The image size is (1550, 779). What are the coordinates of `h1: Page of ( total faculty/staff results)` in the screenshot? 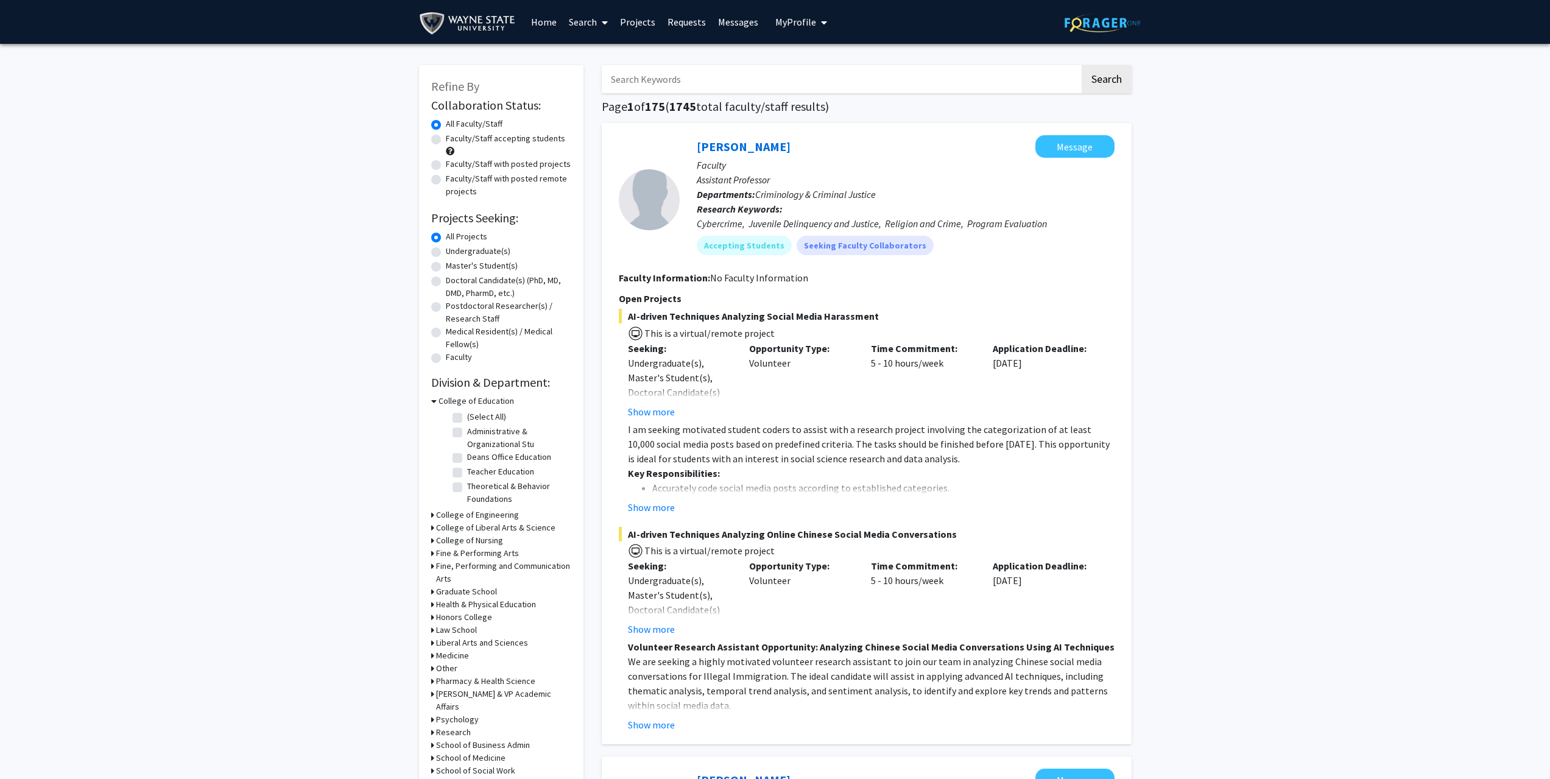 It's located at (867, 107).